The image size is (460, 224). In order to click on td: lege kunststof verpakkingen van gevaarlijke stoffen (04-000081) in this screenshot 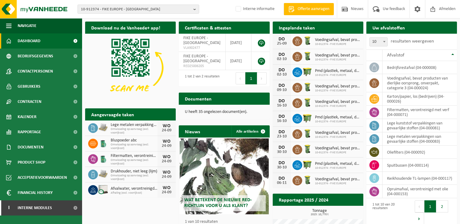, I will do `click(420, 126)`.